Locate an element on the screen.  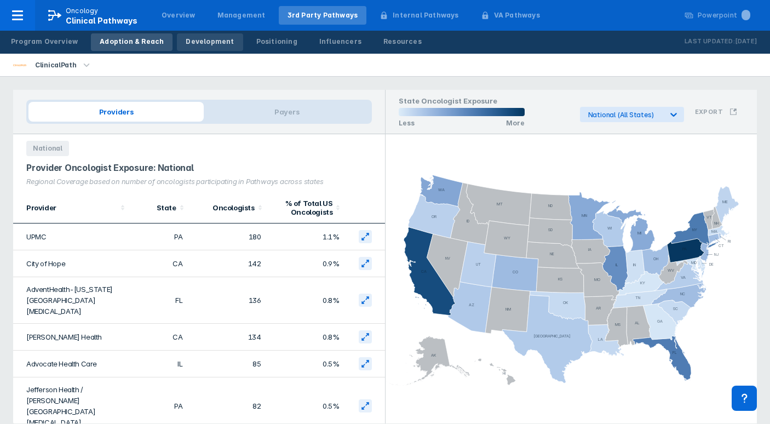
div: Contact Support is located at coordinates (744, 398).